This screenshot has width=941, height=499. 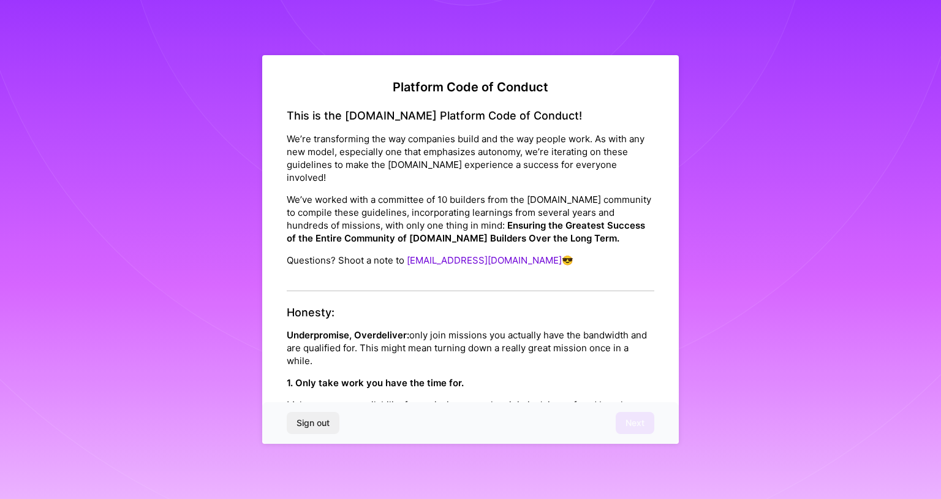 I want to click on p: Questions? Shoot a note to 😎, so click(x=470, y=260).